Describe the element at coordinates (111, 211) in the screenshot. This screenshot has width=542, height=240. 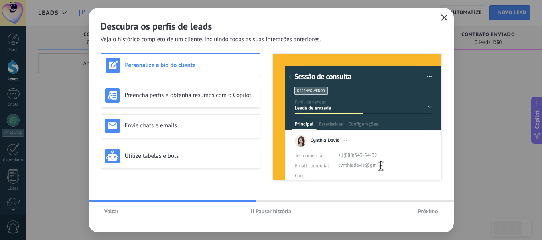
I see `button: Voltar` at that location.